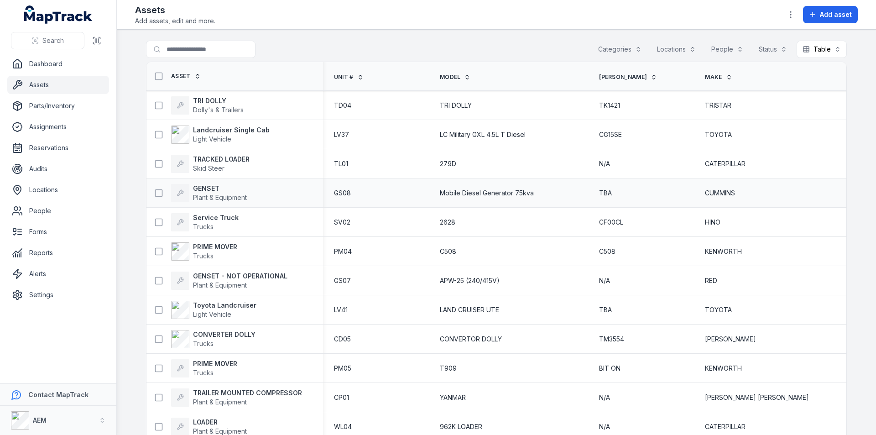 Image resolution: width=876 pixels, height=435 pixels. I want to click on span: 279D, so click(448, 164).